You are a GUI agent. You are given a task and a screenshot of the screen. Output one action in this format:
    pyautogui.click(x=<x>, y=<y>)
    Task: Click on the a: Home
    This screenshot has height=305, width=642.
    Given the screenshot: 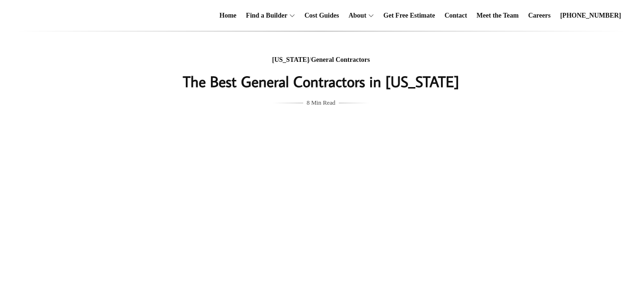 What is the action you would take?
    pyautogui.click(x=228, y=16)
    